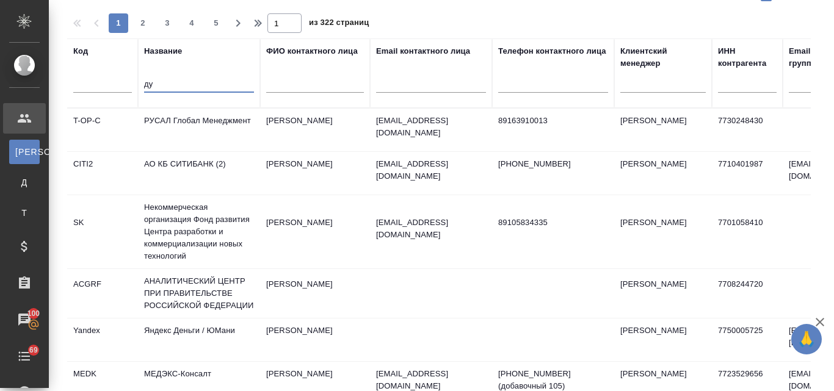  I want to click on button: 5, so click(216, 23).